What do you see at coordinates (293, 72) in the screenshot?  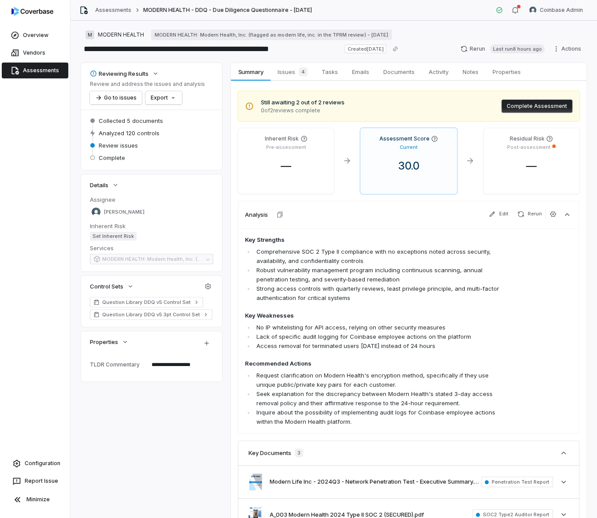 I see `span: Issues` at bounding box center [293, 72].